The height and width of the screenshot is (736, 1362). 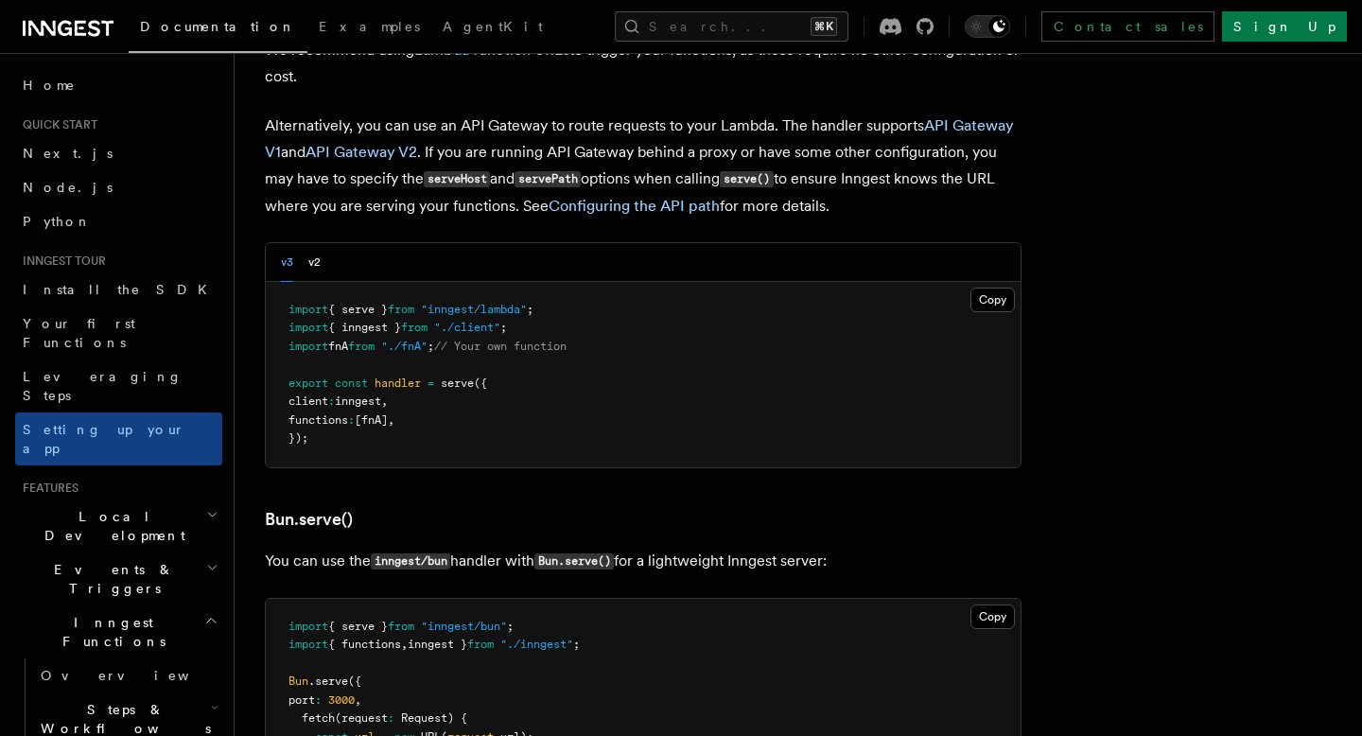 What do you see at coordinates (369, 28) in the screenshot?
I see `a: Examples` at bounding box center [369, 28].